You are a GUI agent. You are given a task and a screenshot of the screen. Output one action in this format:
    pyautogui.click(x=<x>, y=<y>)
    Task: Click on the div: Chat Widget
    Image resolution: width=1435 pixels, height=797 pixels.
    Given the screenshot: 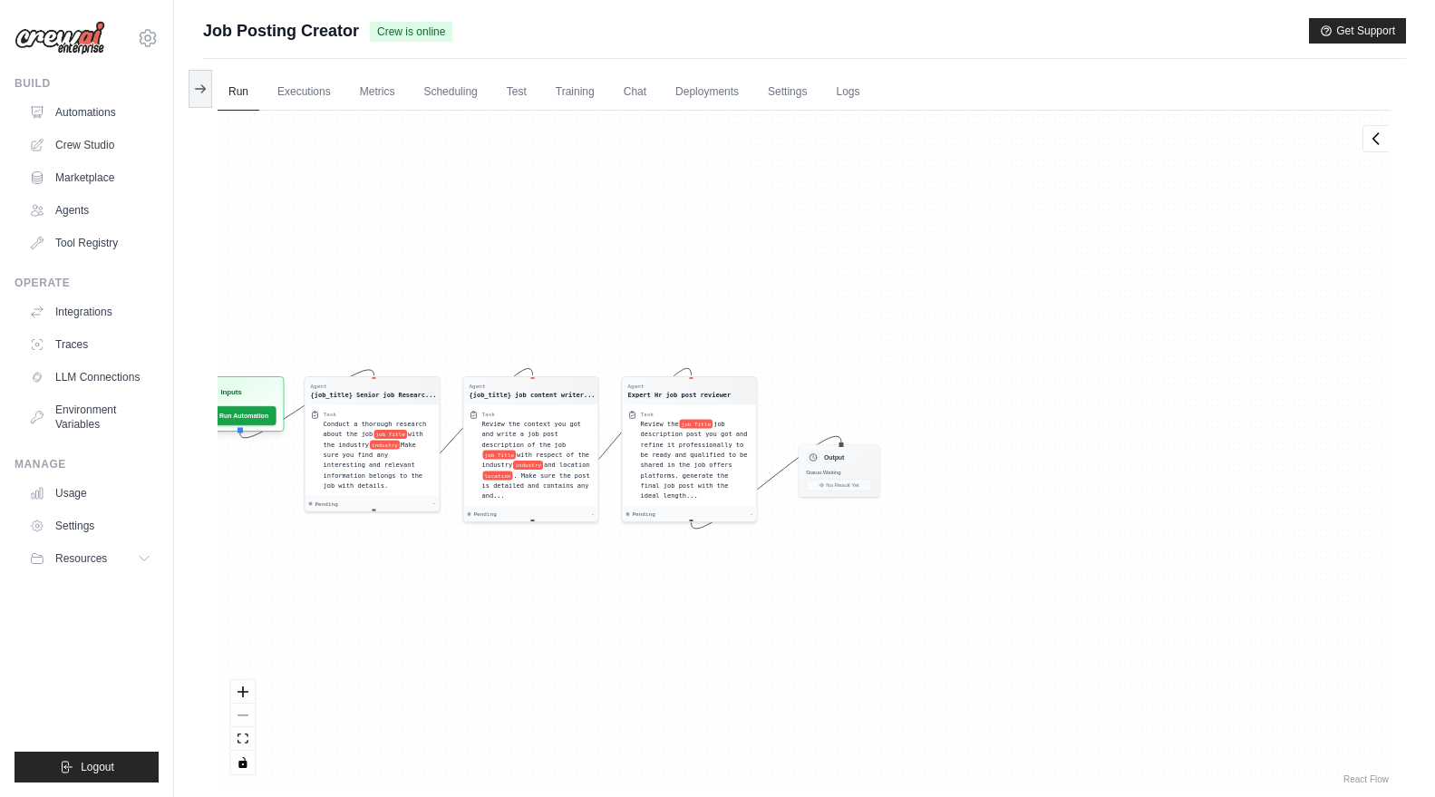 What is the action you would take?
    pyautogui.click(x=1389, y=753)
    